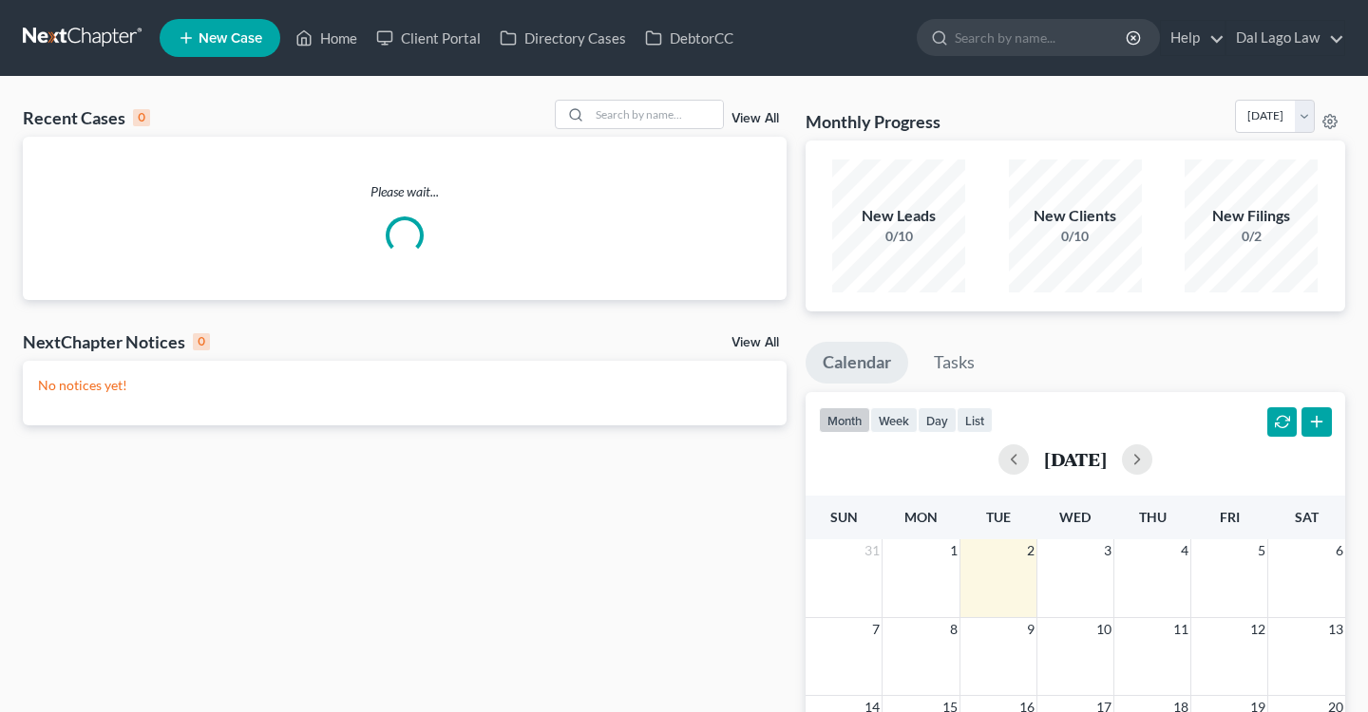 Image resolution: width=1368 pixels, height=712 pixels. I want to click on span: 12, so click(1258, 630).